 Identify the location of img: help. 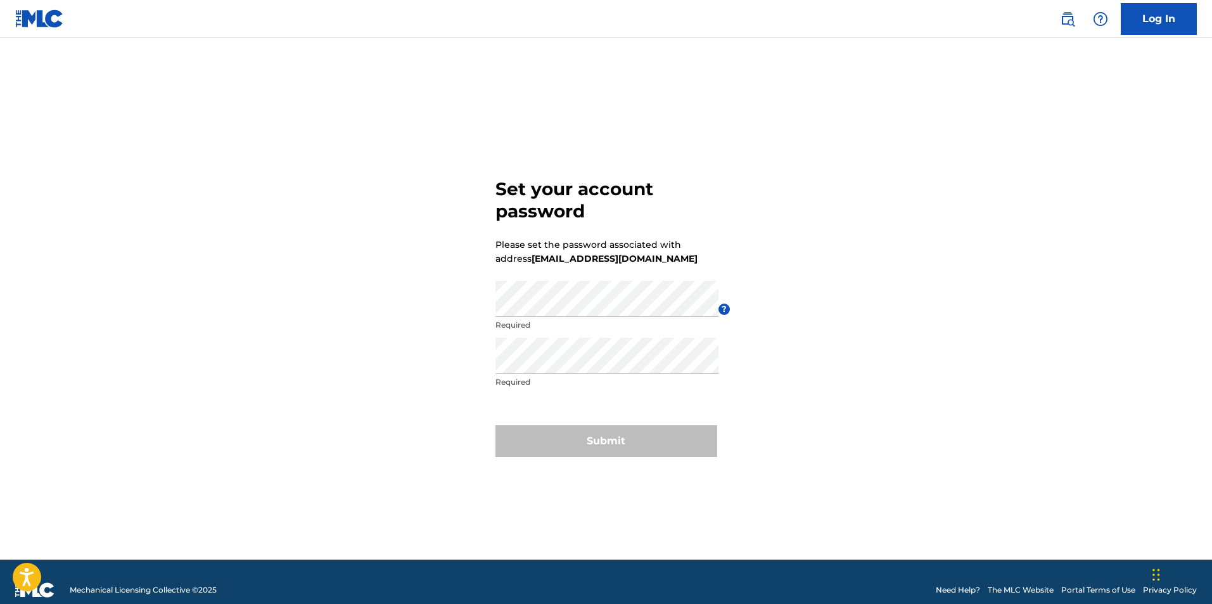
(1100, 19).